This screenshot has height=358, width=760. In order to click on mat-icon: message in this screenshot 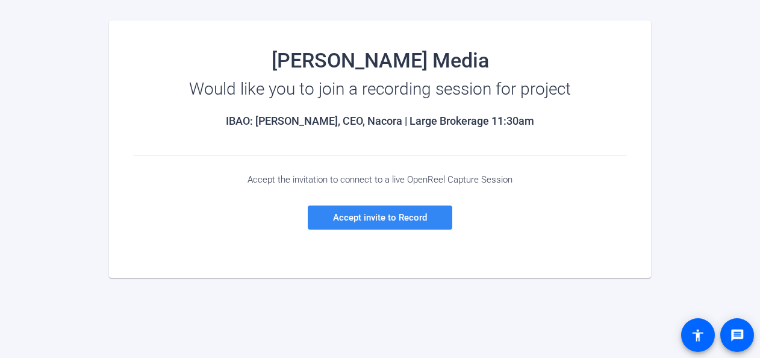, I will do `click(737, 335)`.